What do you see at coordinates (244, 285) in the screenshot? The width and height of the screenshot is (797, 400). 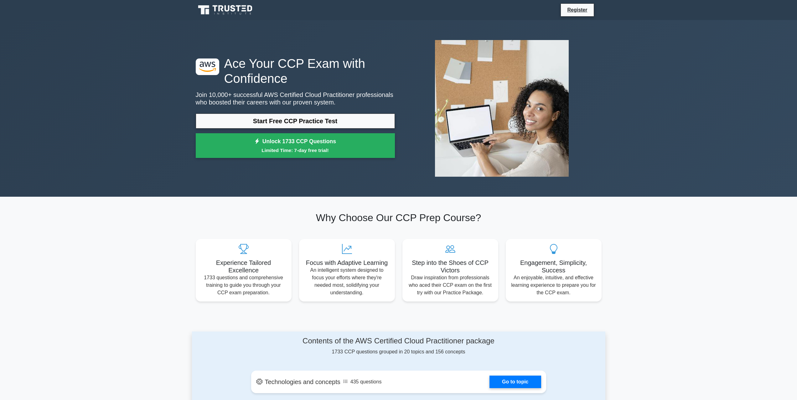 I see `p: 1733 questions and comprehensive training to guide you through your CCP exam preparation.` at bounding box center [244, 285].